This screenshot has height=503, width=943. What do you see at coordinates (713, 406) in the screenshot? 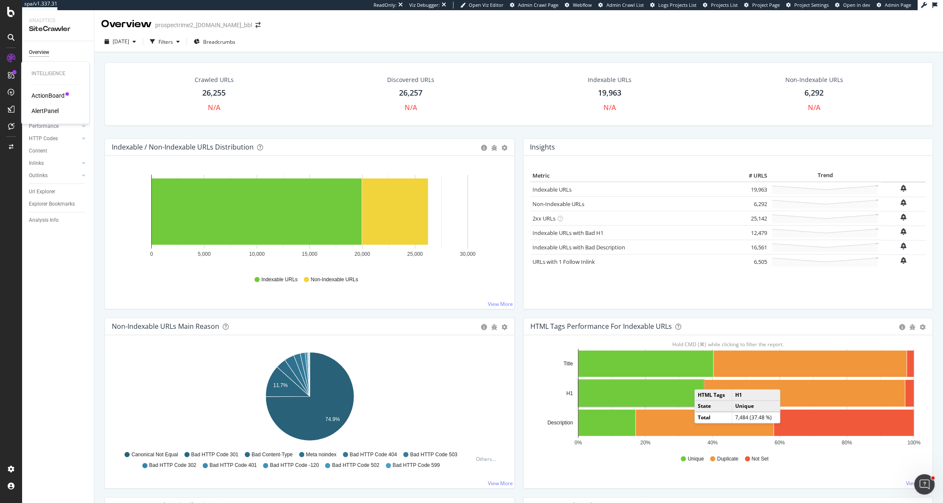
I see `td: State` at bounding box center [713, 406].